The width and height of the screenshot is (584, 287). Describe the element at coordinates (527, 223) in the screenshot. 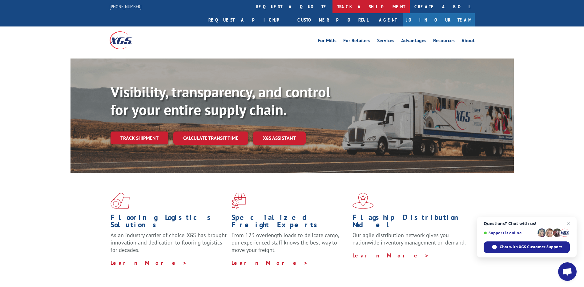

I see `span: Questions? Chat with us!` at that location.